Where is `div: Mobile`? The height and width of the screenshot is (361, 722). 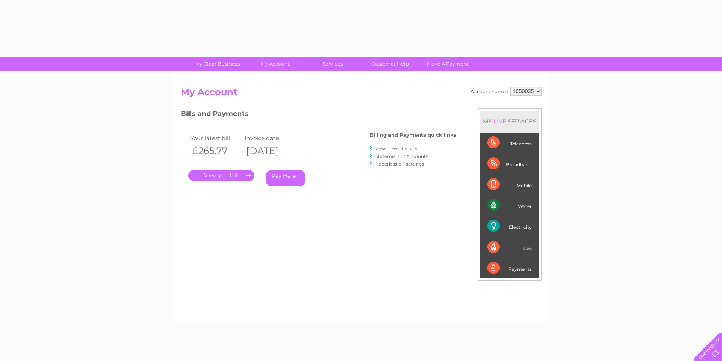 div: Mobile is located at coordinates (509, 185).